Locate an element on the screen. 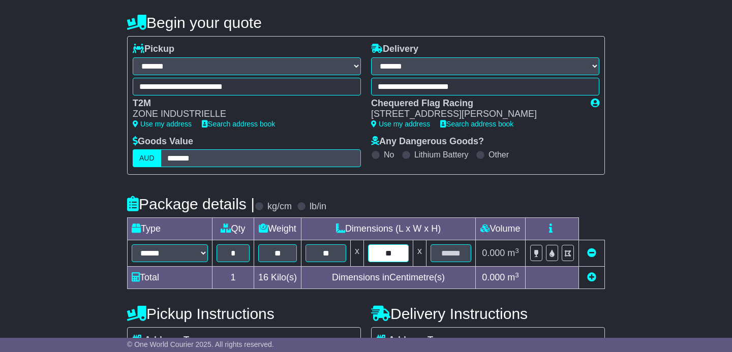 The width and height of the screenshot is (732, 352). label: Pickup is located at coordinates (154, 49).